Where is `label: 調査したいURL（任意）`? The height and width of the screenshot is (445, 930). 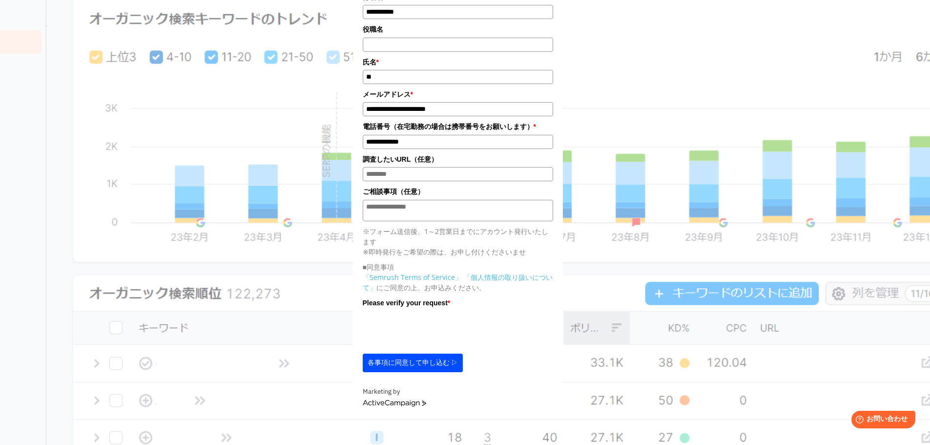
label: 調査したいURL（任意） is located at coordinates (458, 159).